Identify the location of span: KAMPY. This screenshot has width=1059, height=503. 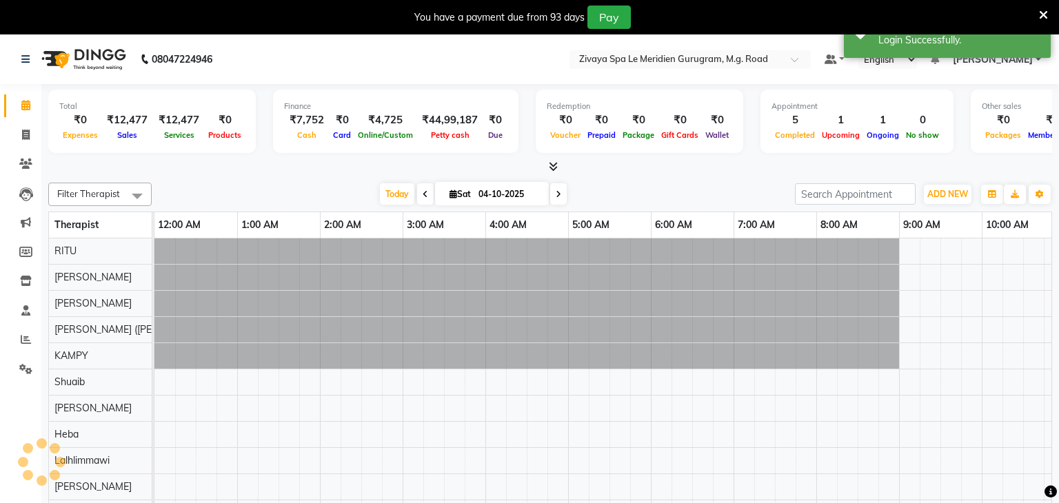
(71, 356).